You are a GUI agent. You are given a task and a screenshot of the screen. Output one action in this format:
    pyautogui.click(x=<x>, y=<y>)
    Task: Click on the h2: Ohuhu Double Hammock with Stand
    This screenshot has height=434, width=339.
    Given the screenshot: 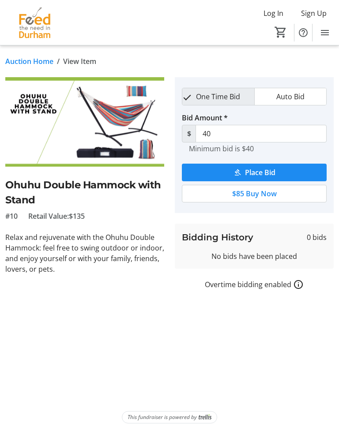 What is the action you would take?
    pyautogui.click(x=85, y=192)
    